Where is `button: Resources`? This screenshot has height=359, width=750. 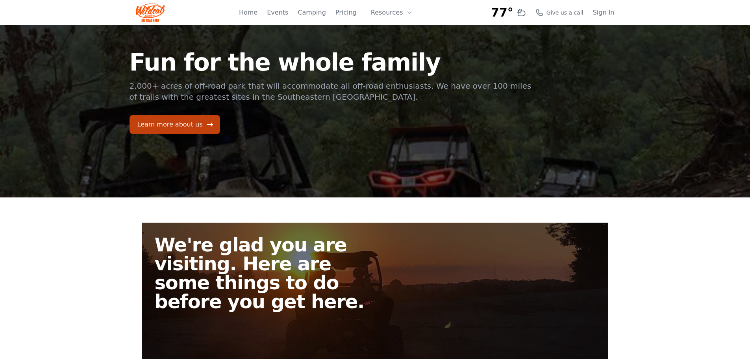
button: Resources is located at coordinates (392, 13).